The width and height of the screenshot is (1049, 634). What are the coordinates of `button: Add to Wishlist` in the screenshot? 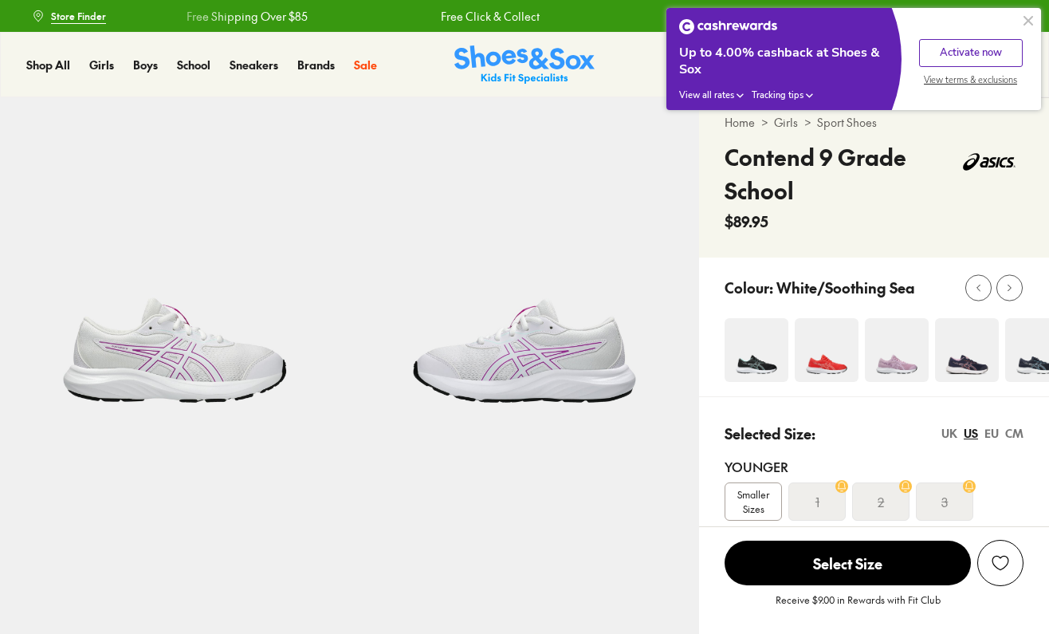 It's located at (1000, 563).